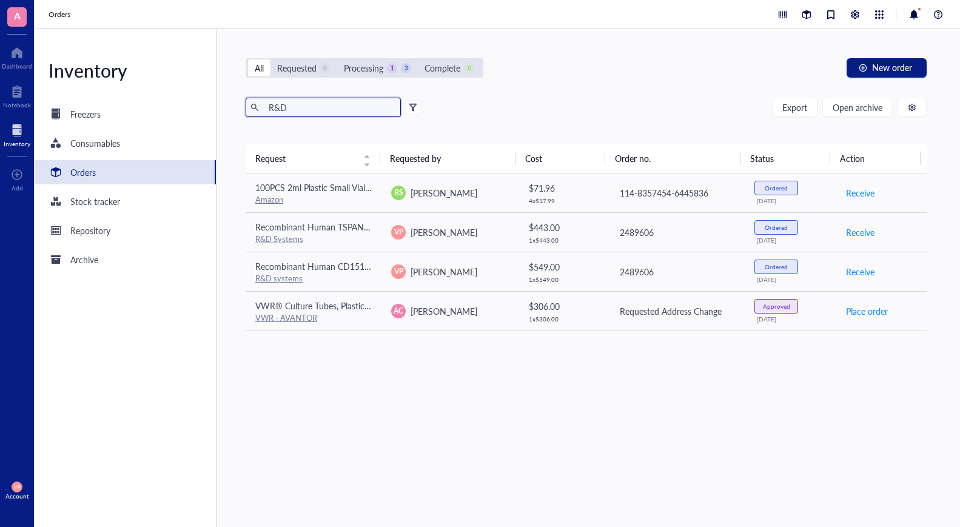 This screenshot has width=960, height=527. I want to click on th: Request, so click(313, 158).